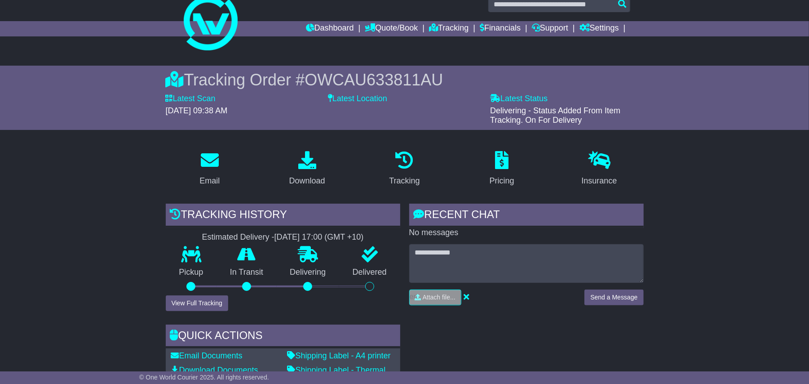 Image resolution: width=809 pixels, height=384 pixels. What do you see at coordinates (391, 29) in the screenshot?
I see `a: Quote/Book` at bounding box center [391, 29].